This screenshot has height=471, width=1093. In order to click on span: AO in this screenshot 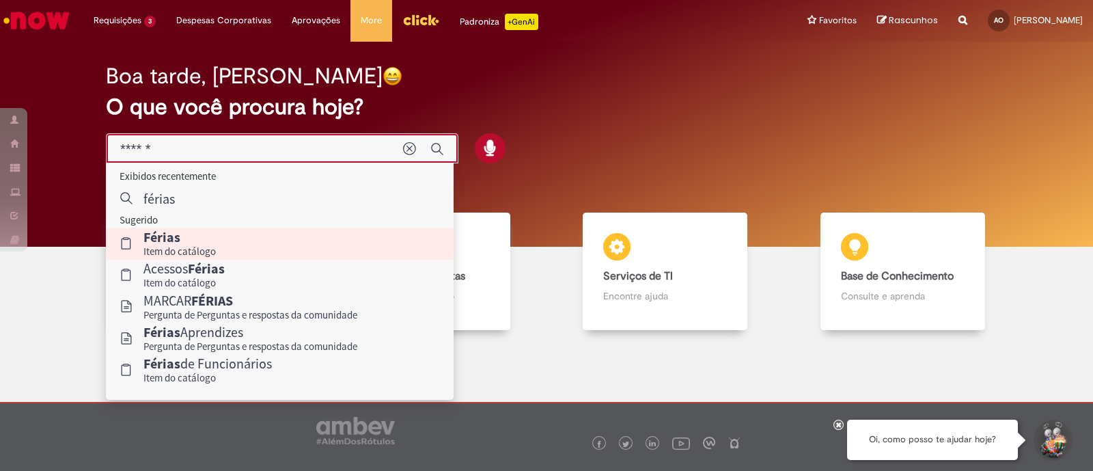, I will do `click(999, 20)`.